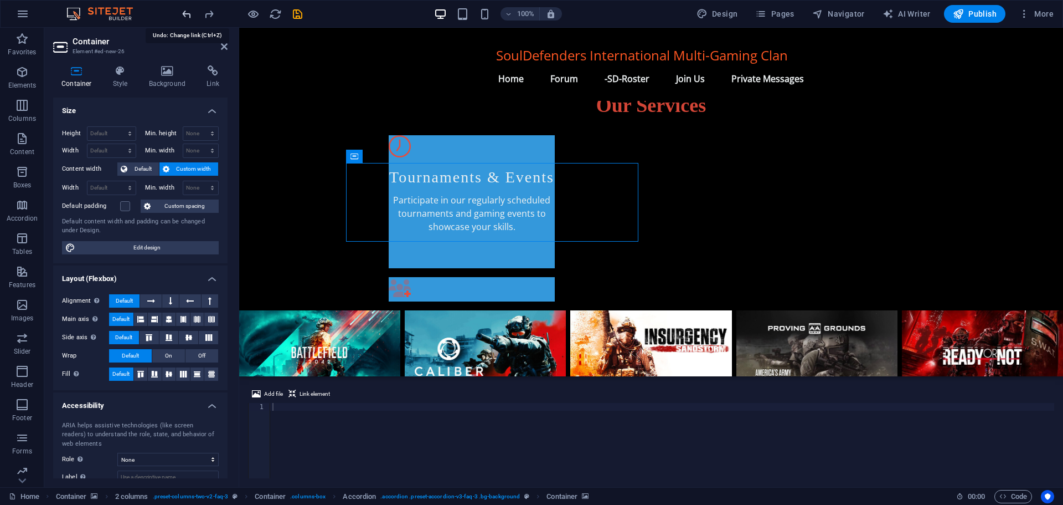 The image size is (1063, 505). I want to click on button: On, so click(168, 356).